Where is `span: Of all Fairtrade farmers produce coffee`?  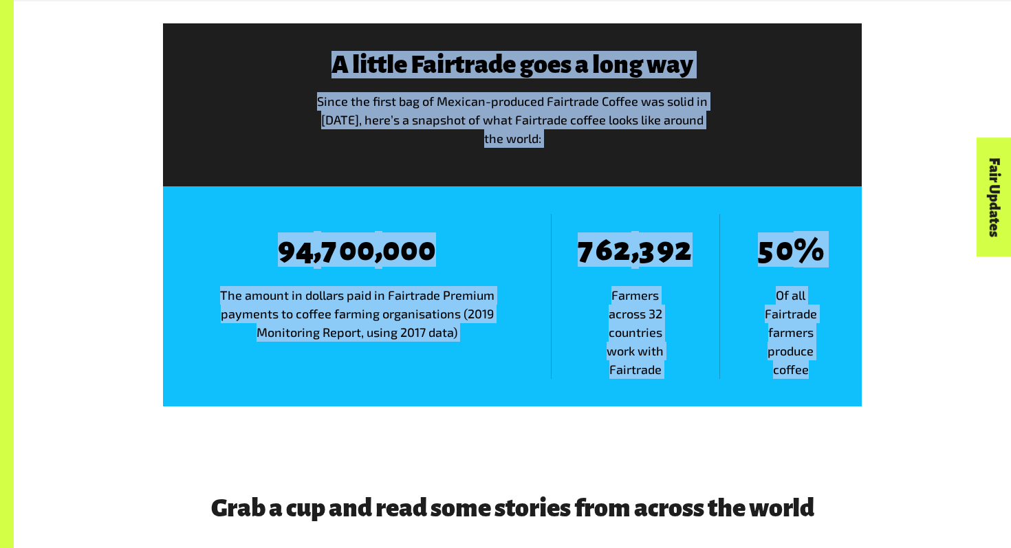 span: Of all Fairtrade farmers produce coffee is located at coordinates (791, 332).